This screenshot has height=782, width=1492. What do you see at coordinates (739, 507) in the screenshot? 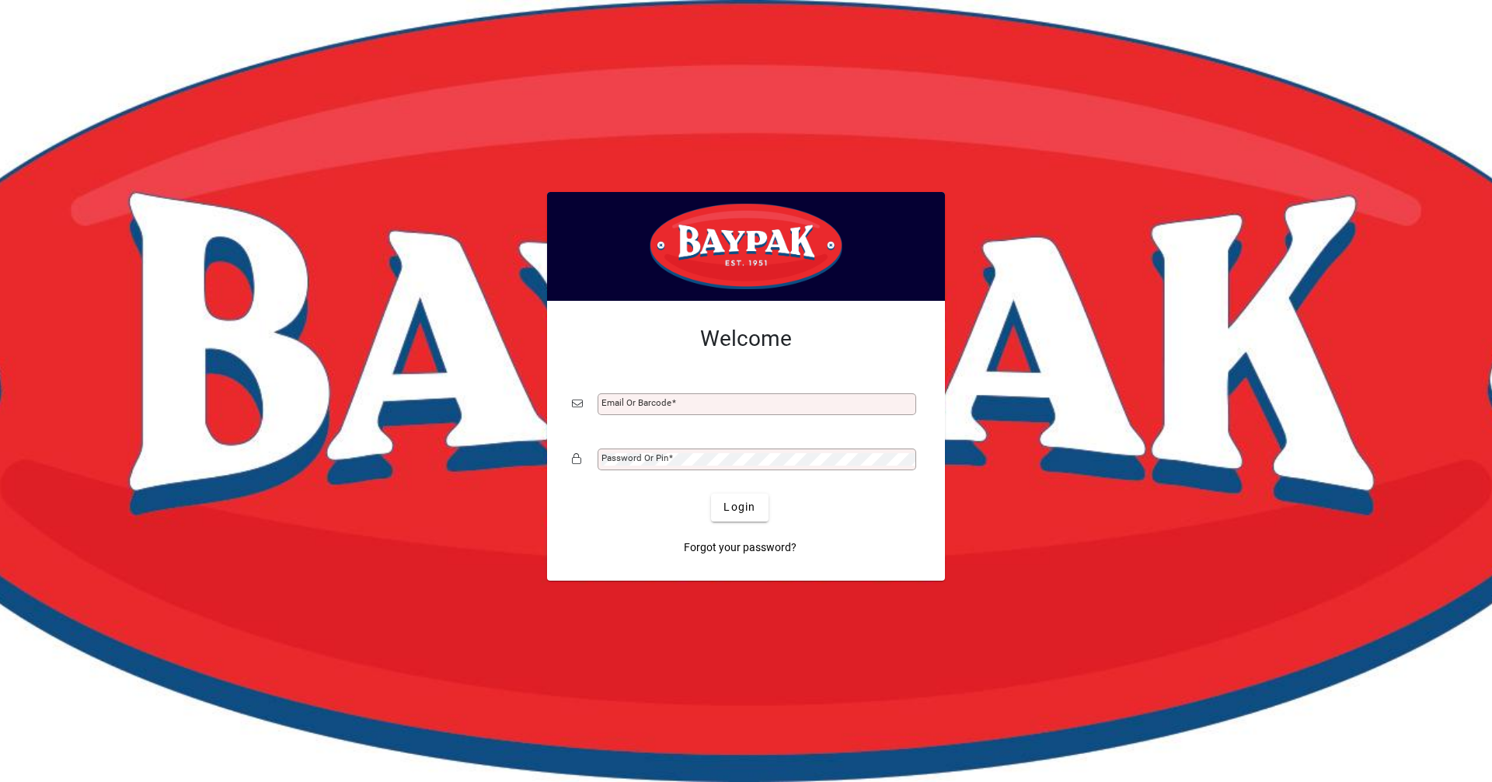
I see `span: Login` at bounding box center [739, 507].